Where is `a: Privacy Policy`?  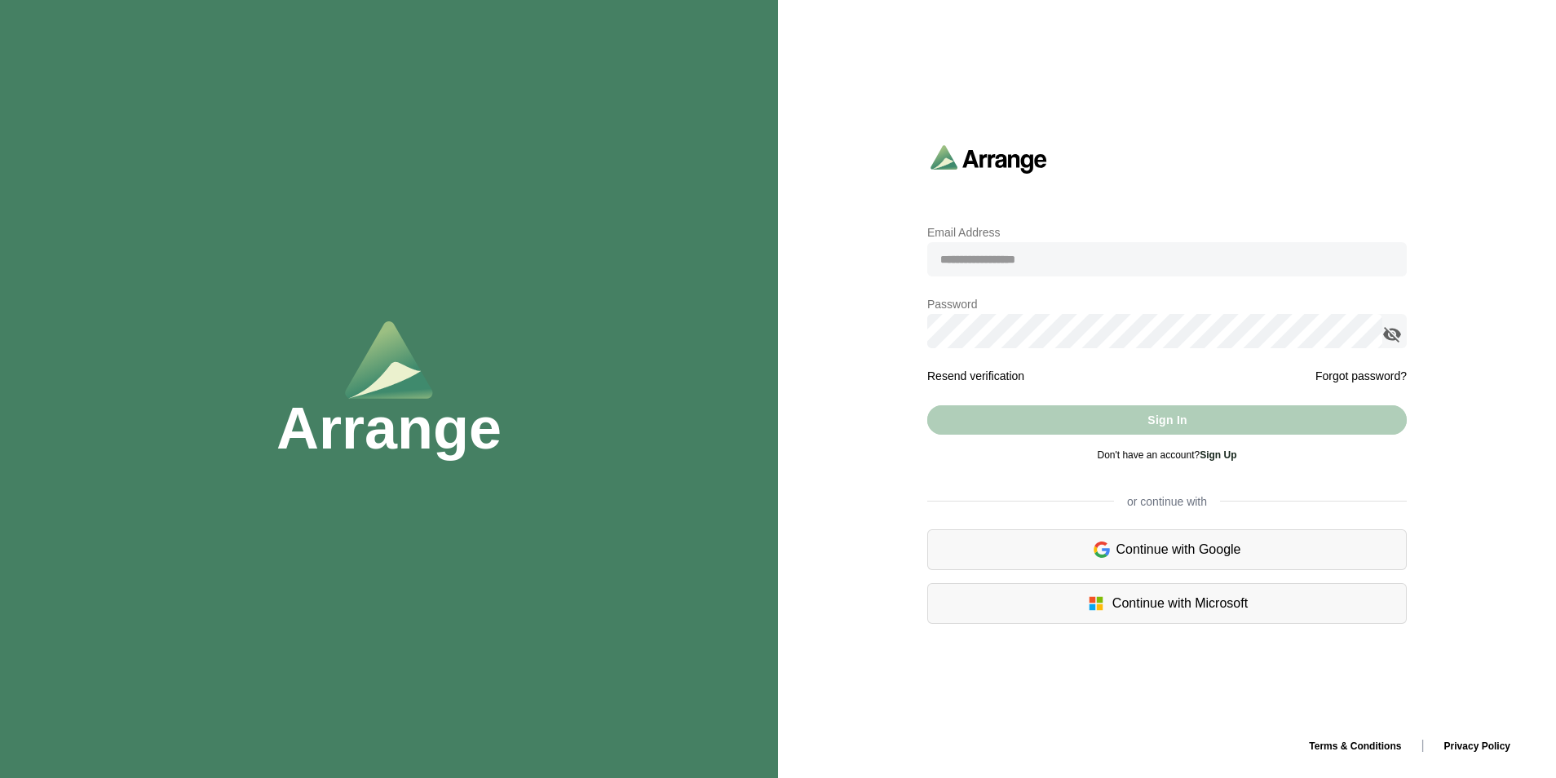 a: Privacy Policy is located at coordinates (1477, 746).